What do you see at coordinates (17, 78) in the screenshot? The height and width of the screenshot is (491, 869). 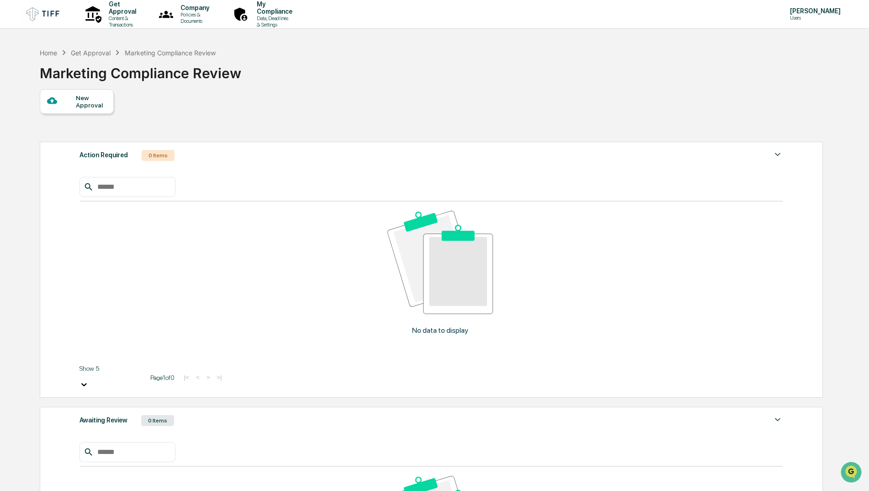 I see `img: 1746055101610-c473b297-6a78-478c-a979-82029cc54cd1` at bounding box center [17, 78].